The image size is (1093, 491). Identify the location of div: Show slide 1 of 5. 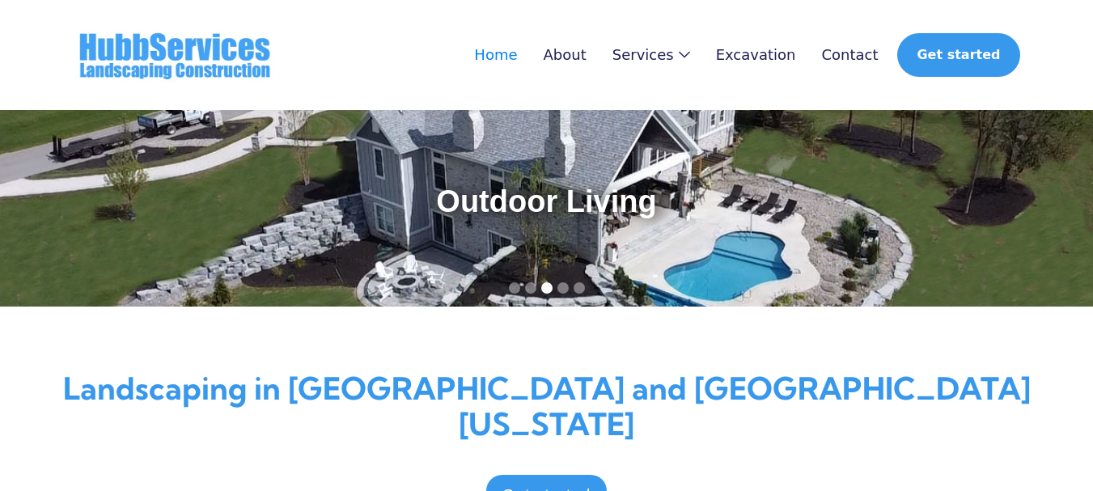
(515, 288).